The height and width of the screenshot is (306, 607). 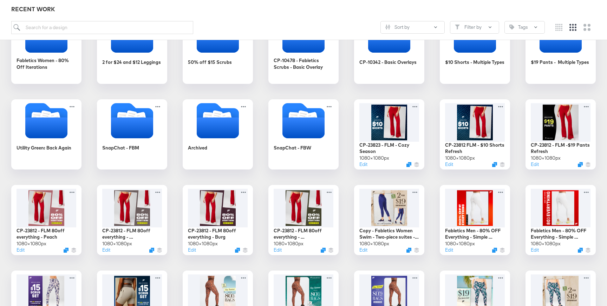 What do you see at coordinates (524, 27) in the screenshot?
I see `button: TagTags` at bounding box center [524, 27].